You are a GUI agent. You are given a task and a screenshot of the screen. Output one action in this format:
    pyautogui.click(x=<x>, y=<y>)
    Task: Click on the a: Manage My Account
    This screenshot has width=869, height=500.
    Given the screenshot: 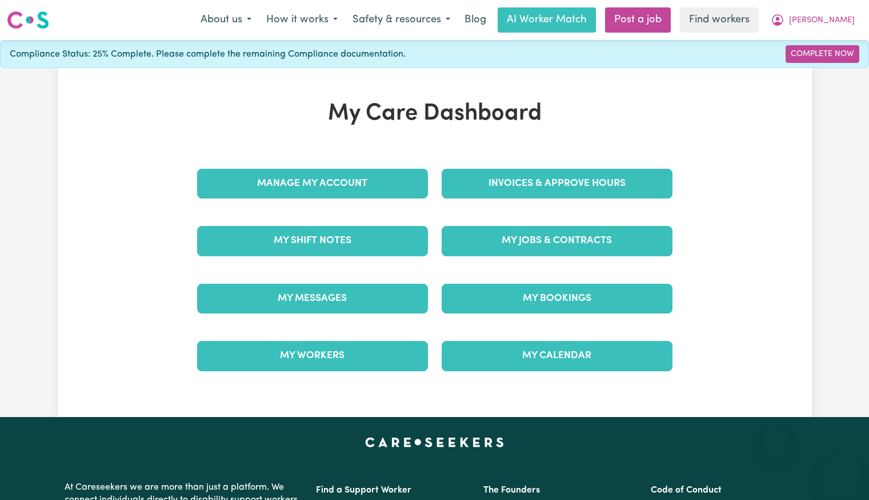 What is the action you would take?
    pyautogui.click(x=313, y=183)
    